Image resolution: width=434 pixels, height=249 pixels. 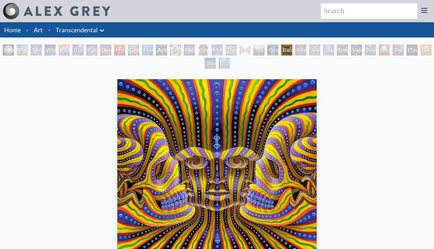 What do you see at coordinates (147, 50) in the screenshot?
I see `div: Monochord` at bounding box center [147, 50].